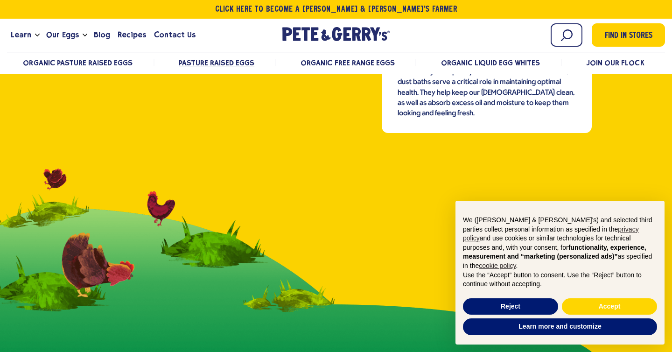  What do you see at coordinates (628, 35) in the screenshot?
I see `a: Find in Stores` at bounding box center [628, 35].